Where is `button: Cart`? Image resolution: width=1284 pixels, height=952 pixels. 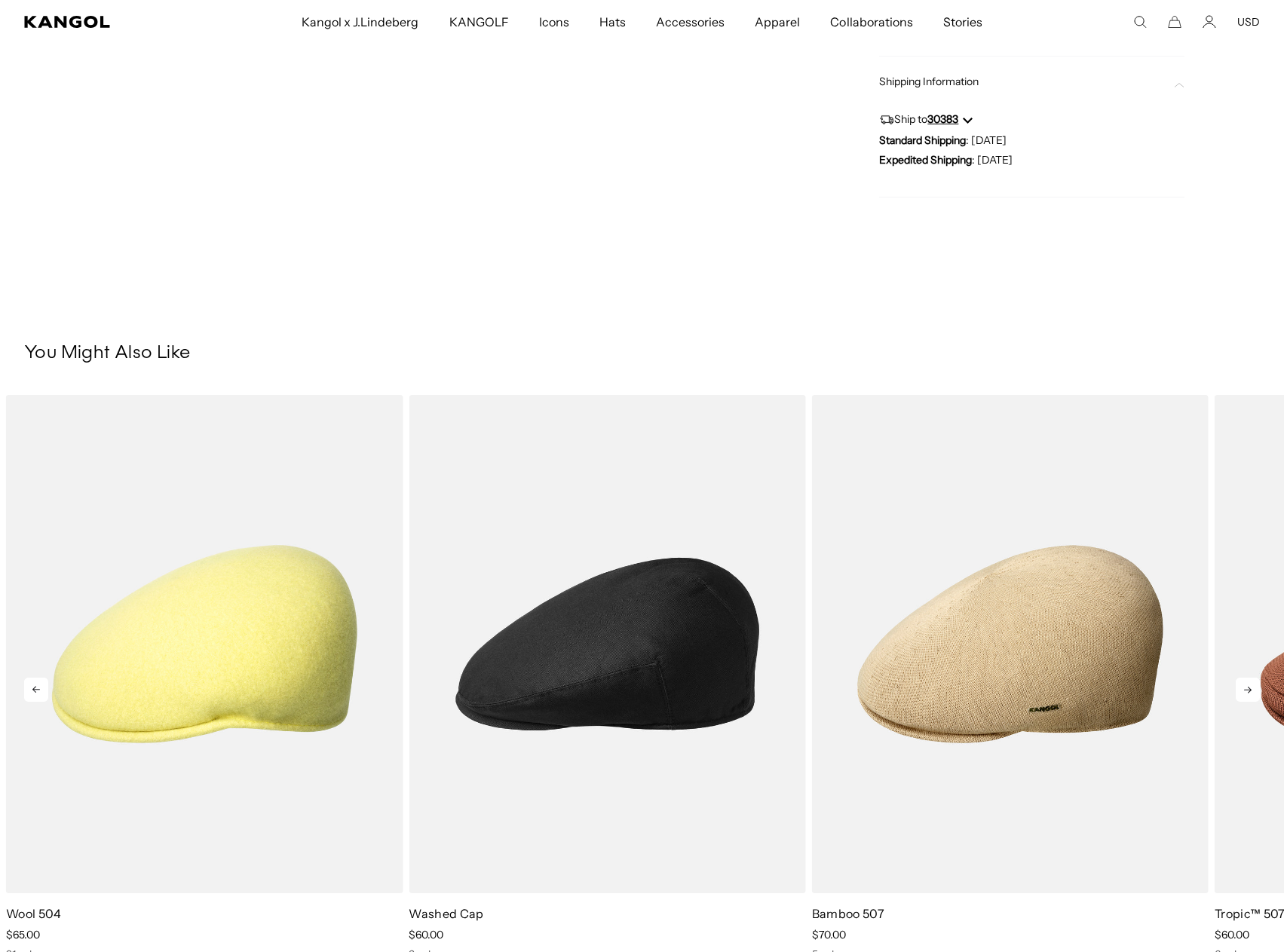
button: Cart is located at coordinates (1174, 22).